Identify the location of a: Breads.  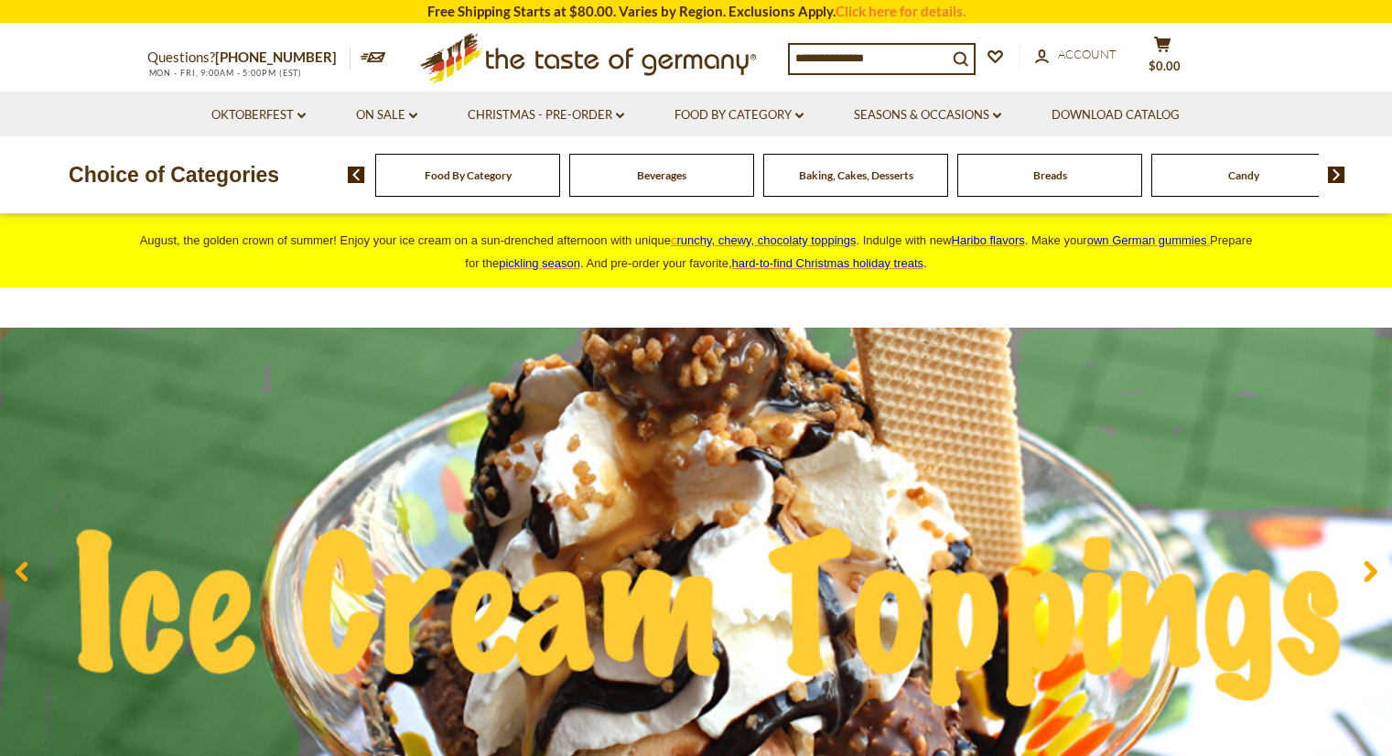
(1049, 175).